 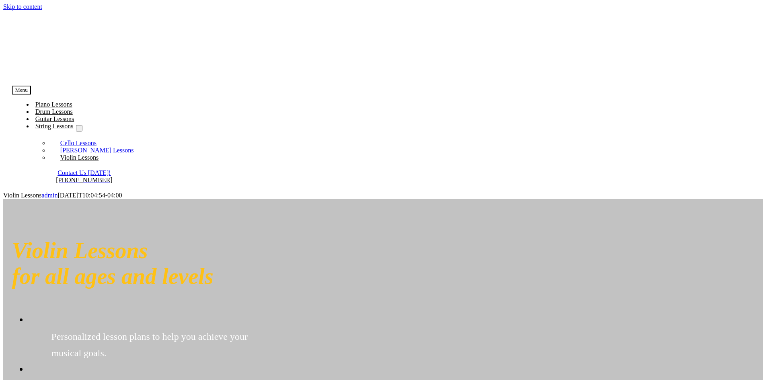 What do you see at coordinates (79, 157) in the screenshot?
I see `a: Violin Lessons` at bounding box center [79, 157].